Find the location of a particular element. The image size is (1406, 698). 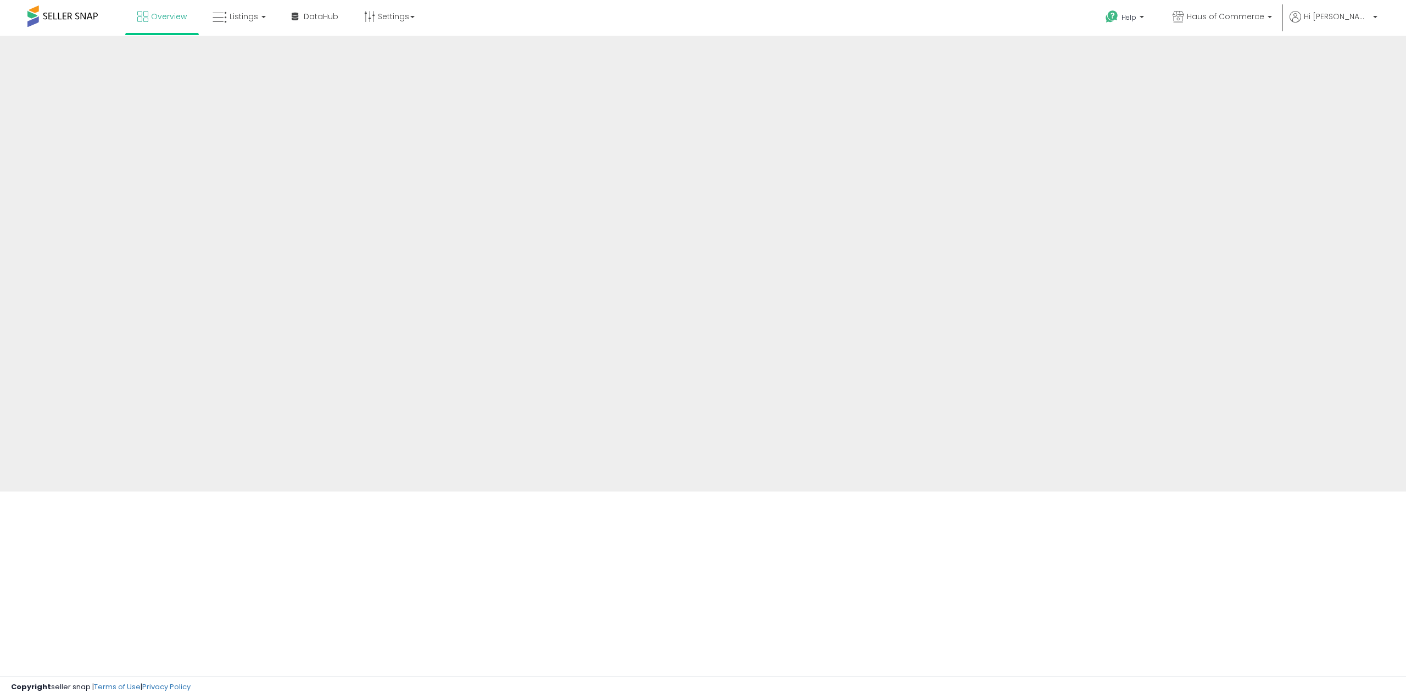

i: Get Help is located at coordinates (1112, 16).